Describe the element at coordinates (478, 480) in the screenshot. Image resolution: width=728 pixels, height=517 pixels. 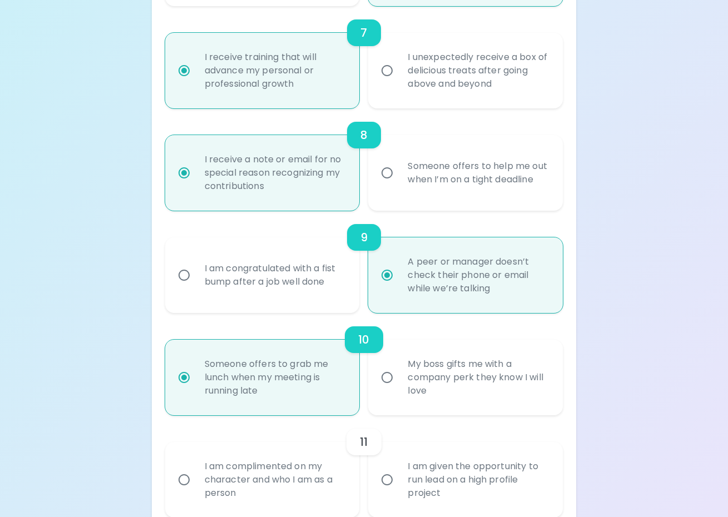
I see `div: I am given the opportunity to run lead on a high profile project` at that location.